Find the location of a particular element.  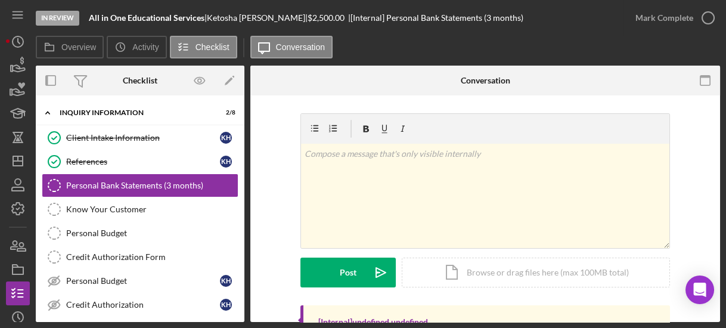

a: Personal Bank Statements (3 months) is located at coordinates (140, 185).